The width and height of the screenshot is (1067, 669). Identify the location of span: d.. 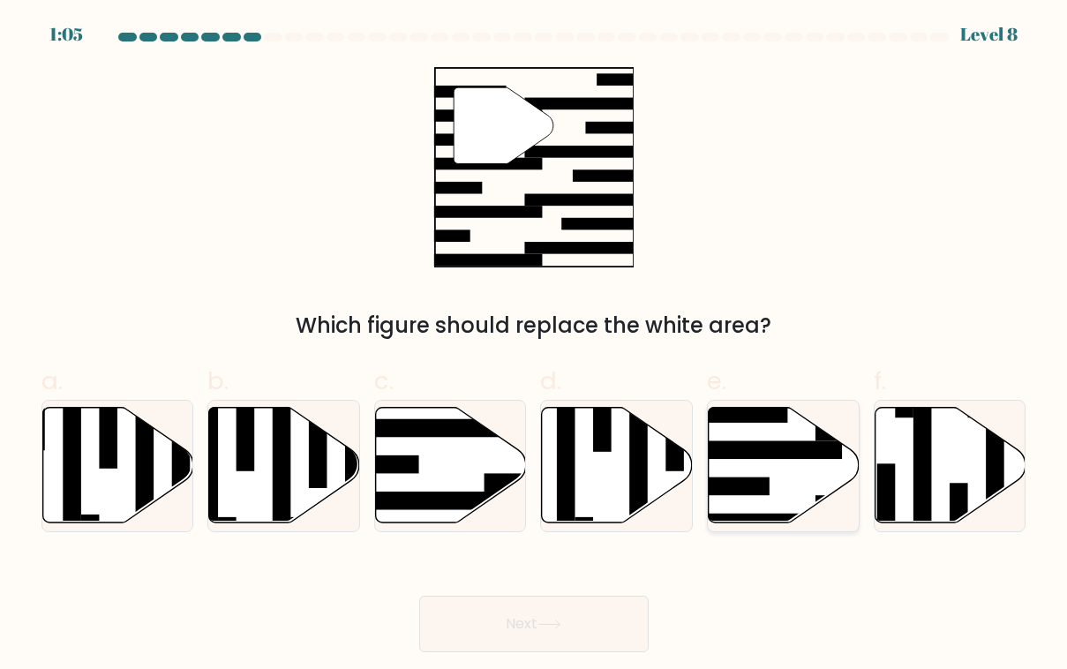
(551, 381).